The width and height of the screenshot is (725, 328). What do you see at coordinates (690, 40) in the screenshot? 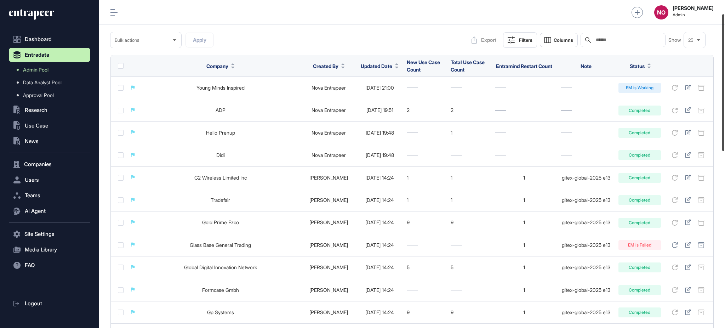
I see `span: 25` at bounding box center [690, 40].